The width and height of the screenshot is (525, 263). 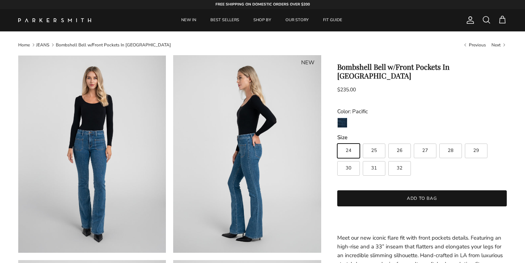 What do you see at coordinates (225, 20) in the screenshot?
I see `a: BEST SELLERS` at bounding box center [225, 20].